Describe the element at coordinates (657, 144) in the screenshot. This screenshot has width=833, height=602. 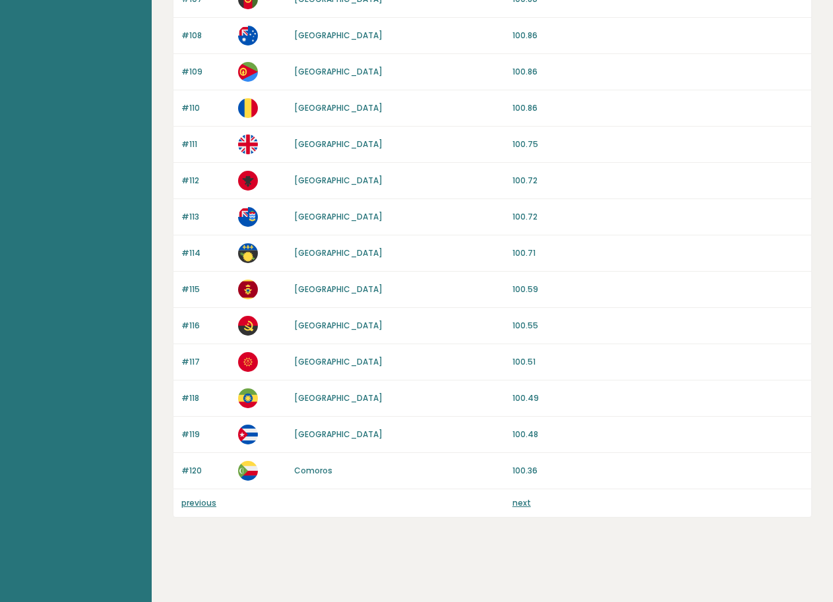
I see `p: 100.75` at that location.